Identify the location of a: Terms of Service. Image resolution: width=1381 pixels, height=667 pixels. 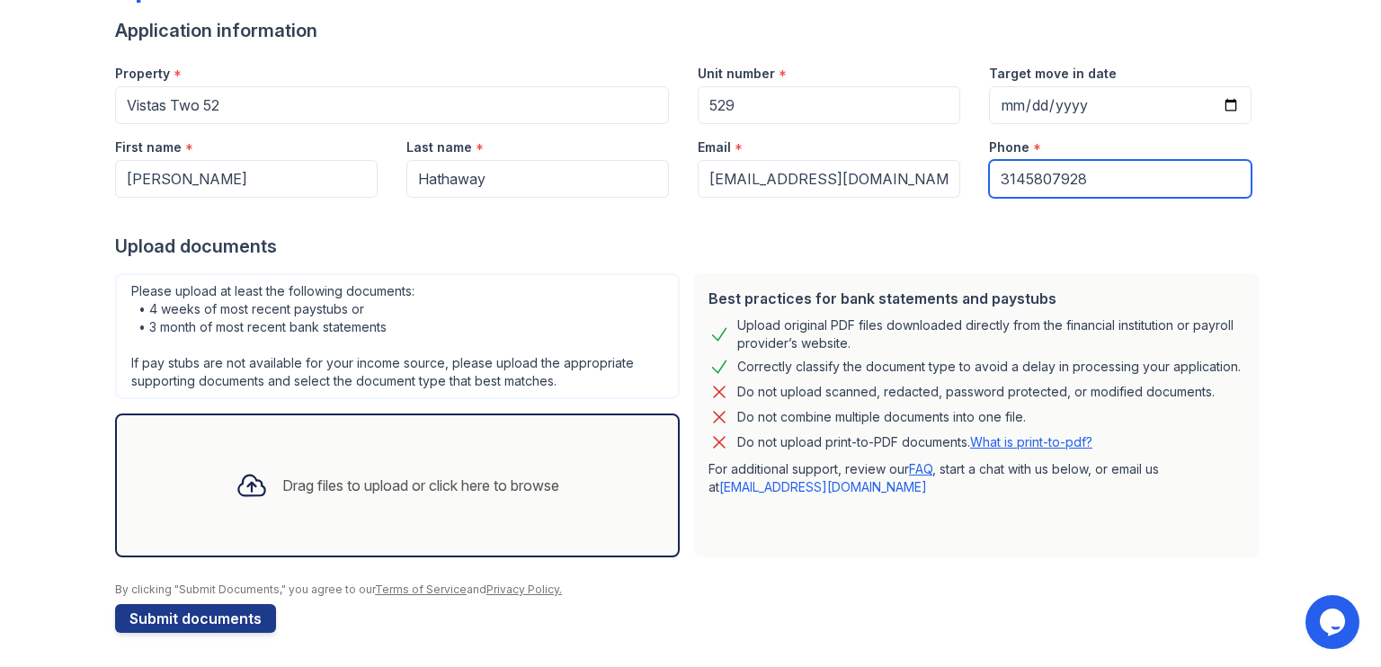
(421, 589).